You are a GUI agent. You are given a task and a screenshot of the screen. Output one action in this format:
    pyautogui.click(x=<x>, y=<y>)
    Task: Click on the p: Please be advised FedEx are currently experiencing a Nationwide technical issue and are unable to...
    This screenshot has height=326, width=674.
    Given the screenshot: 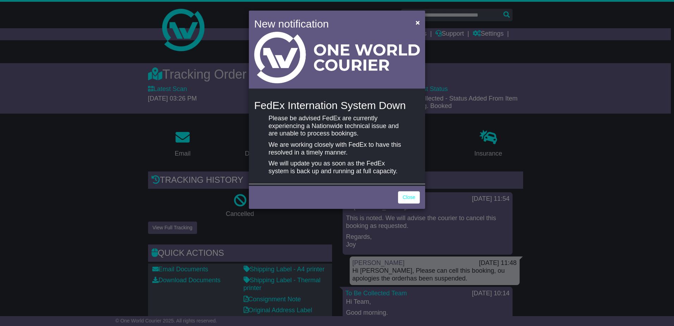 What is the action you would take?
    pyautogui.click(x=337, y=126)
    